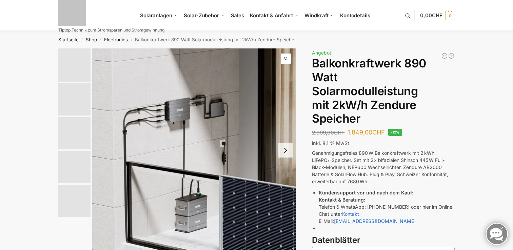 The height and width of the screenshot is (250, 513). What do you see at coordinates (237, 16) in the screenshot?
I see `a: Sales` at bounding box center [237, 16].